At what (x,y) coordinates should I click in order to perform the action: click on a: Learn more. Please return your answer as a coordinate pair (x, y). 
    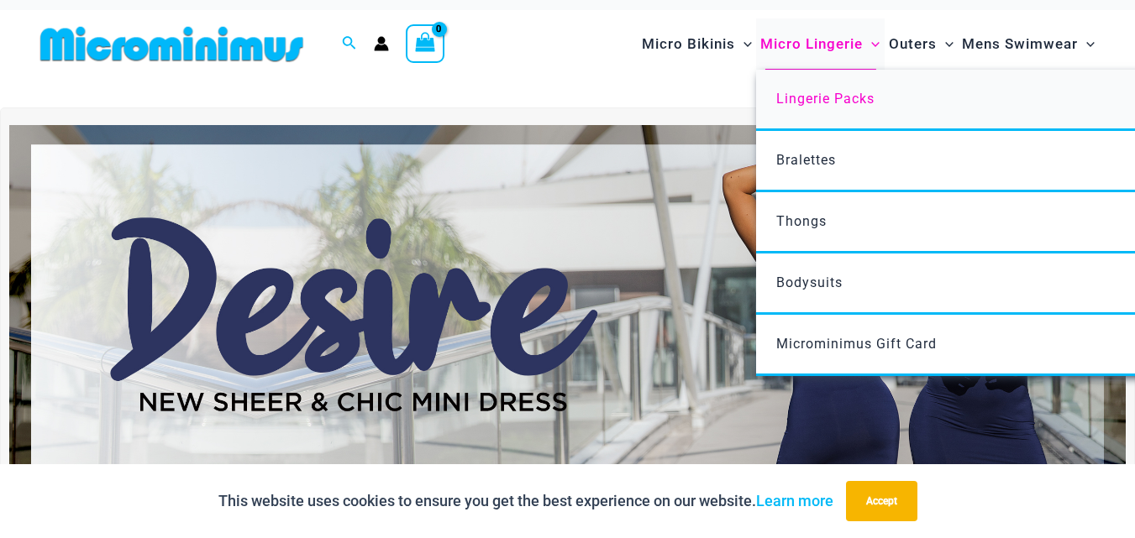
    Looking at the image, I should click on (795, 501).